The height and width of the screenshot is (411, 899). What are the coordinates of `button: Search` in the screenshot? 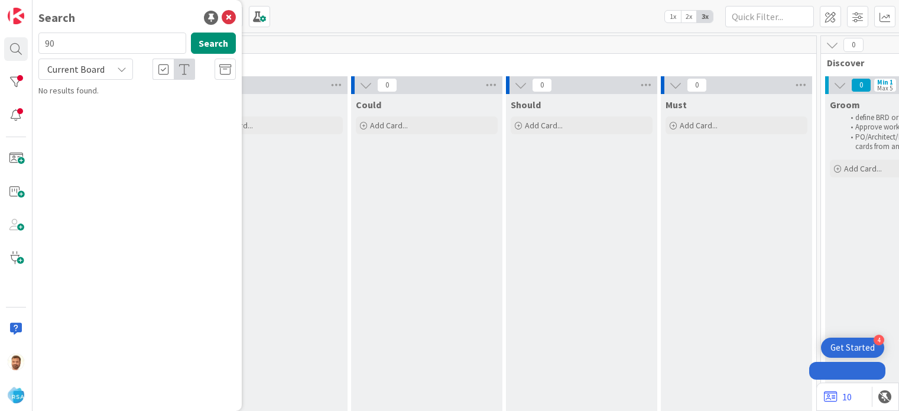 It's located at (213, 43).